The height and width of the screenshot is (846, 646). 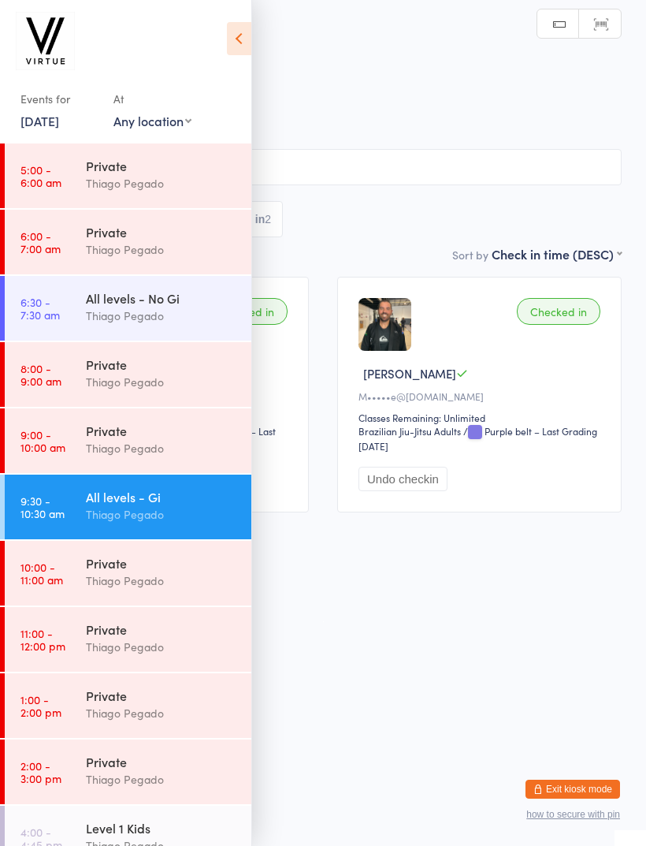 What do you see at coordinates (41, 374) in the screenshot?
I see `time: 8:00 - 9:00 am` at bounding box center [41, 374].